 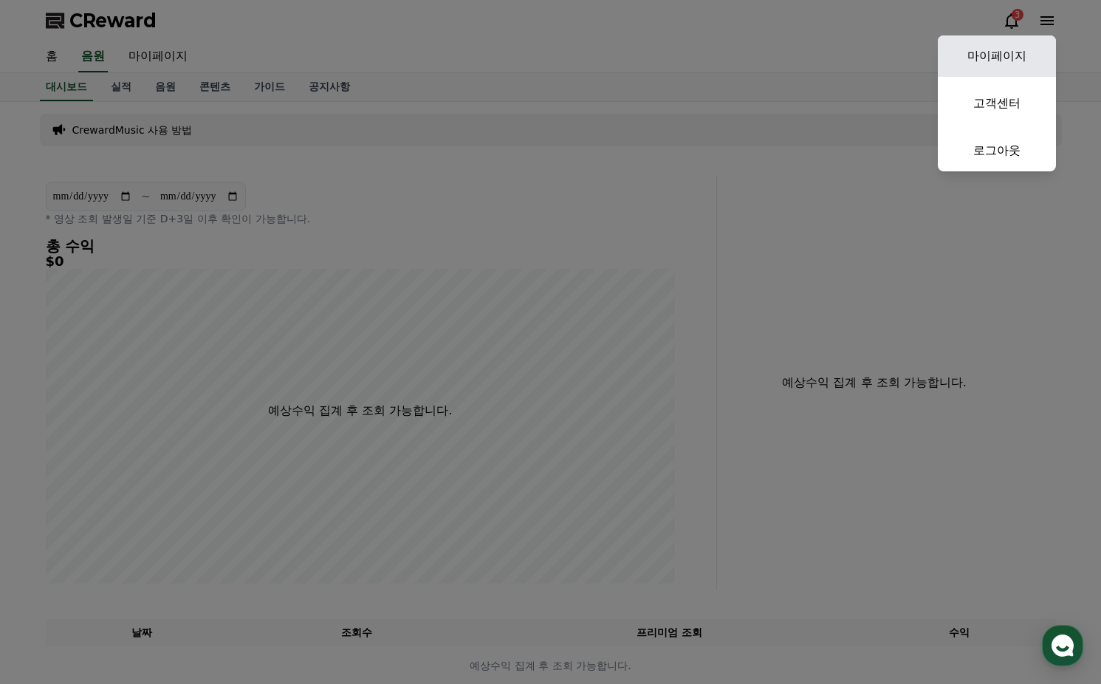 I want to click on a: 마이페이지, so click(x=997, y=56).